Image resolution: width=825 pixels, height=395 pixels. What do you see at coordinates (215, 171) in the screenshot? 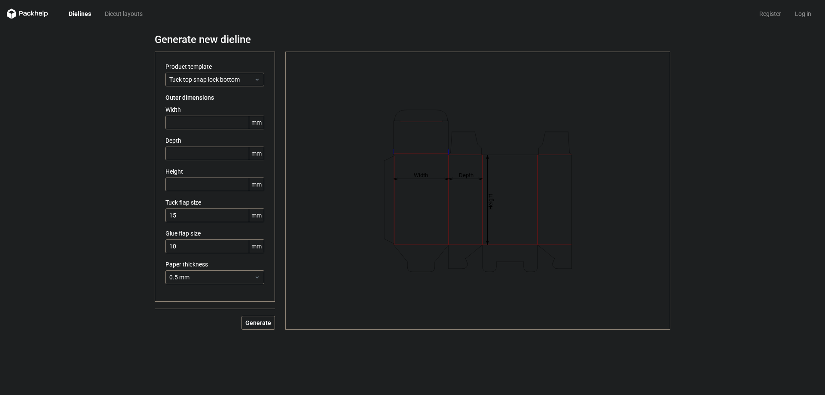
I see `label: Height` at bounding box center [215, 171].